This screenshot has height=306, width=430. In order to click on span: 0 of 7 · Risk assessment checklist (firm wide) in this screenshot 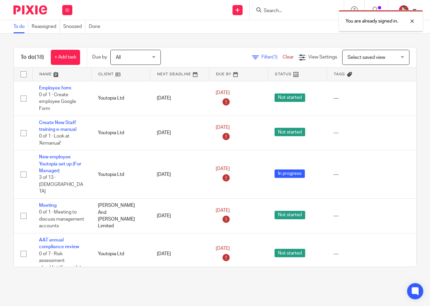, I will do `click(60, 261)`.